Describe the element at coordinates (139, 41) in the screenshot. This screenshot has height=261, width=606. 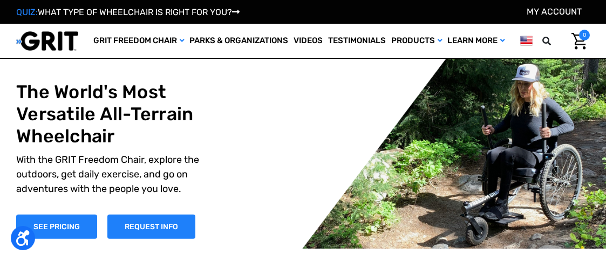
I see `a: GRIT Freedom Chair` at that location.